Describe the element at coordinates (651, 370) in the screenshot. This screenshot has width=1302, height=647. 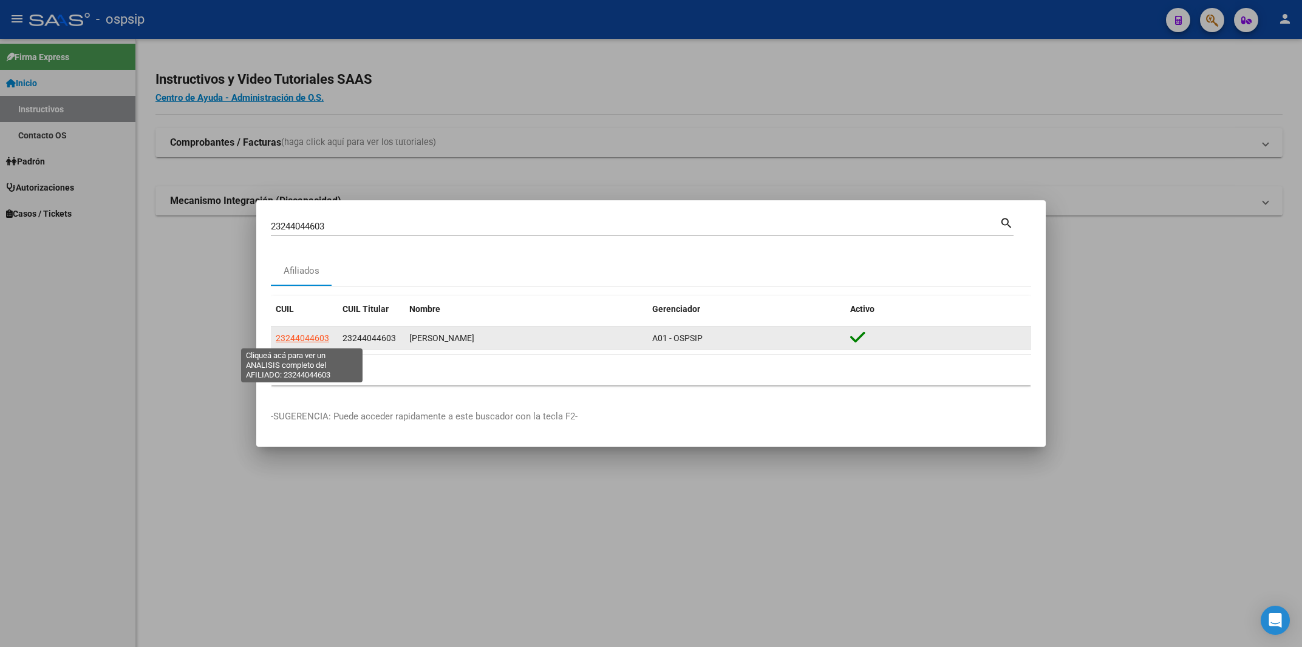
I see `div: 1 total` at that location.